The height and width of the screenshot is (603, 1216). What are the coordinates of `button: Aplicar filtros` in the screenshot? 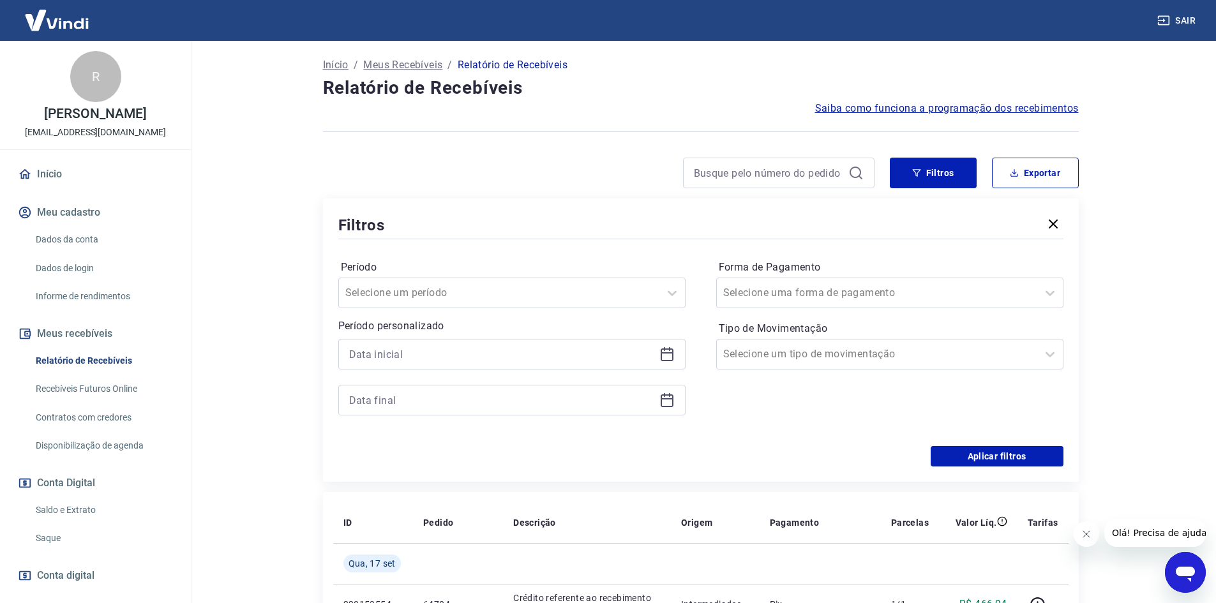 It's located at (997, 456).